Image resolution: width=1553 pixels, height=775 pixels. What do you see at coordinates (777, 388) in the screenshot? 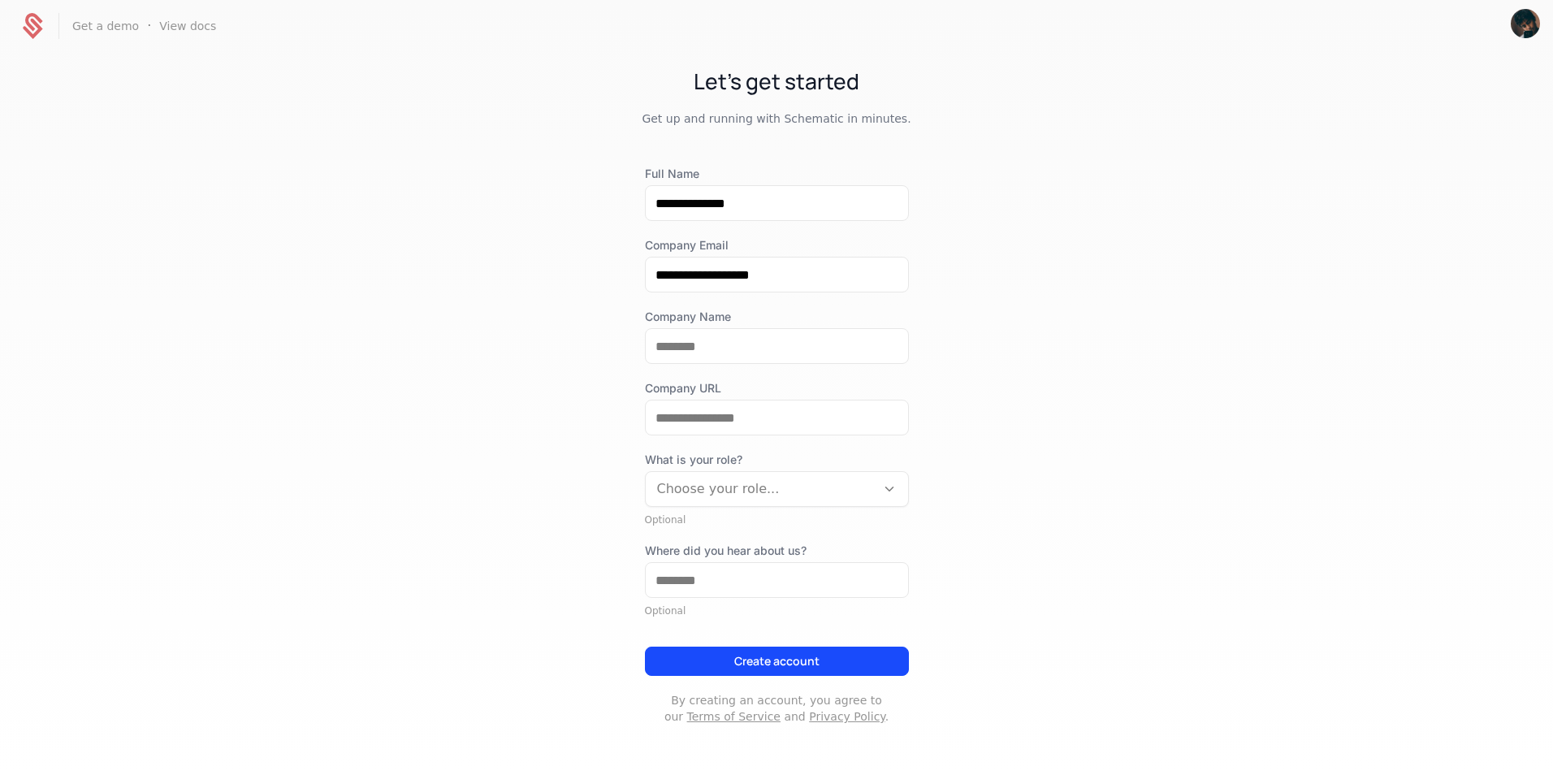
I see `label: Company URL` at bounding box center [777, 388].